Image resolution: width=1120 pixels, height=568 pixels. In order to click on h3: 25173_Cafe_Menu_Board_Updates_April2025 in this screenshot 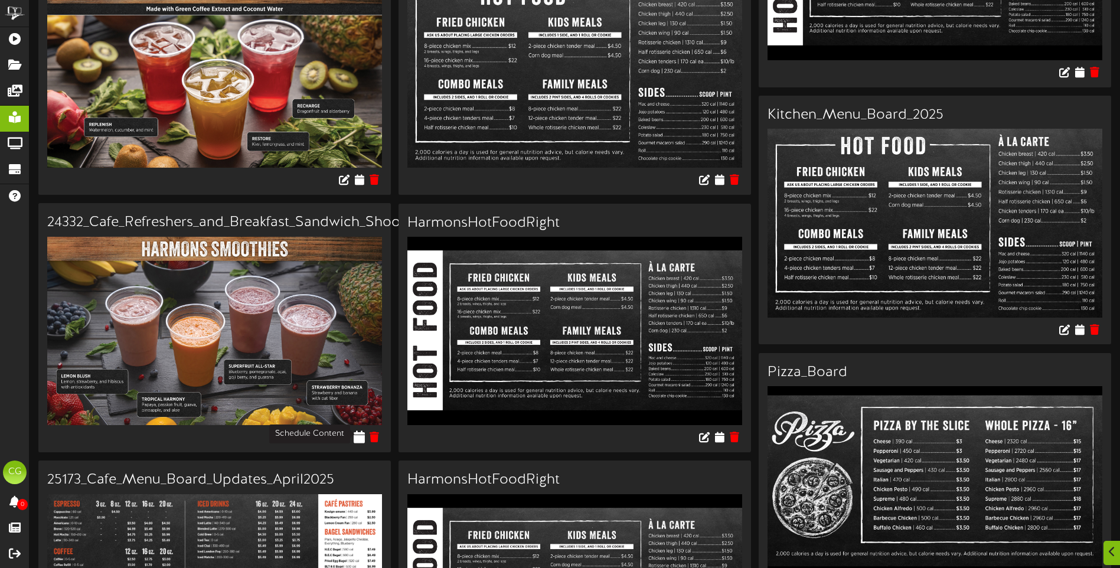, I will do `click(214, 480)`.